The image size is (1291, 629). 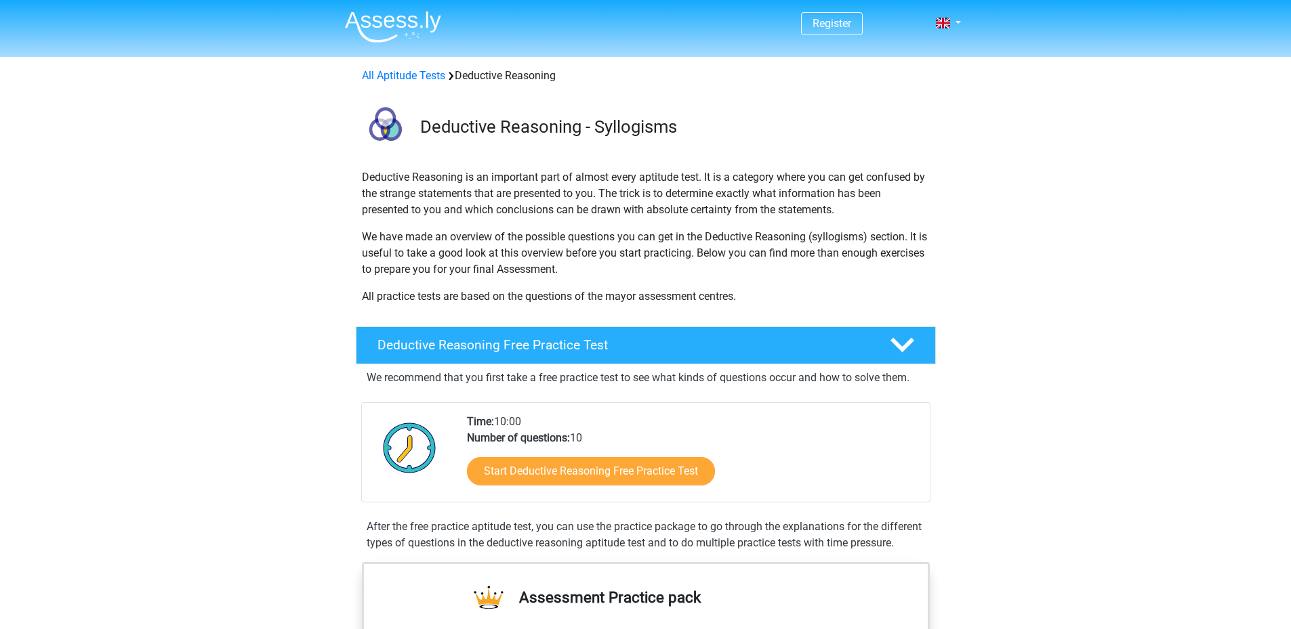 I want to click on b: Time:, so click(x=480, y=421).